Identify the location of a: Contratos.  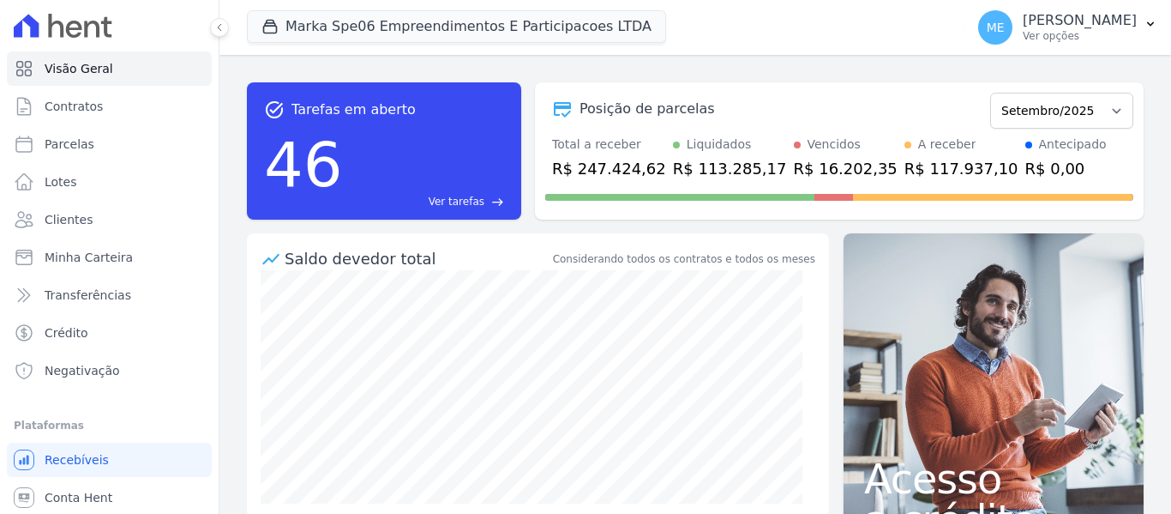
(109, 106).